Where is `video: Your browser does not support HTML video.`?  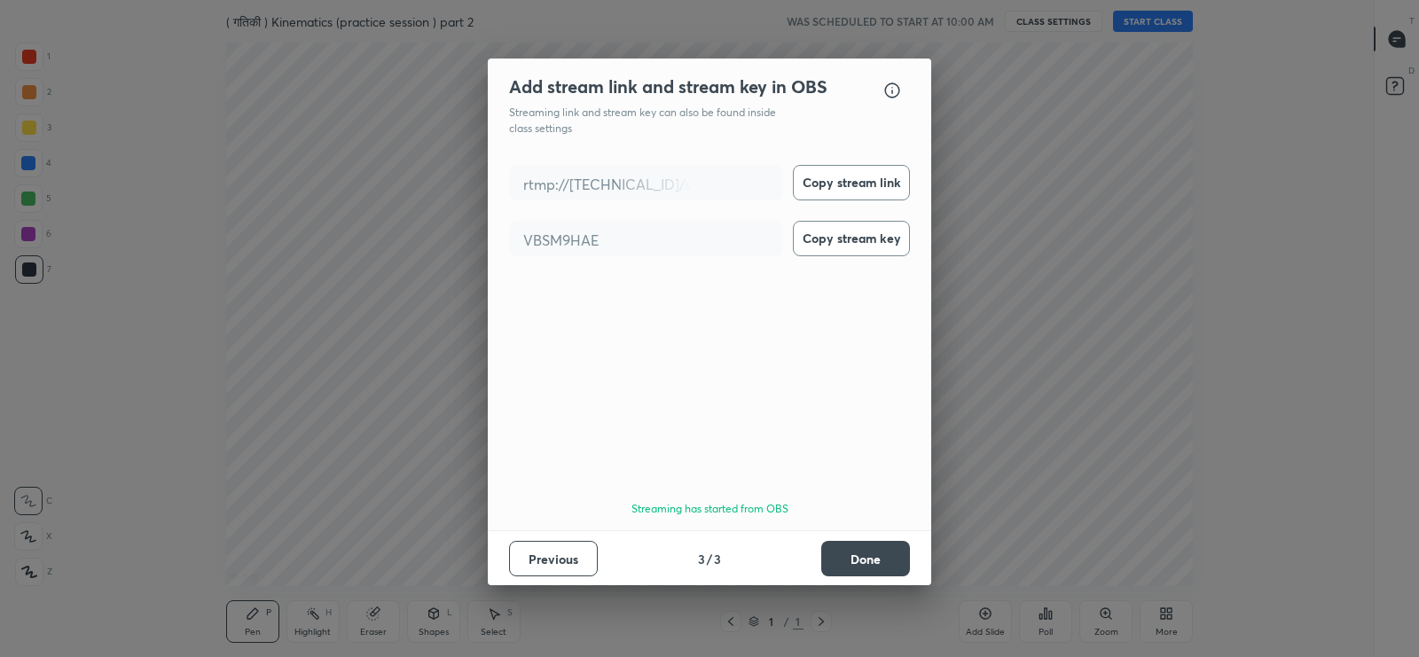 video: Your browser does not support HTML video. is located at coordinates (710, 377).